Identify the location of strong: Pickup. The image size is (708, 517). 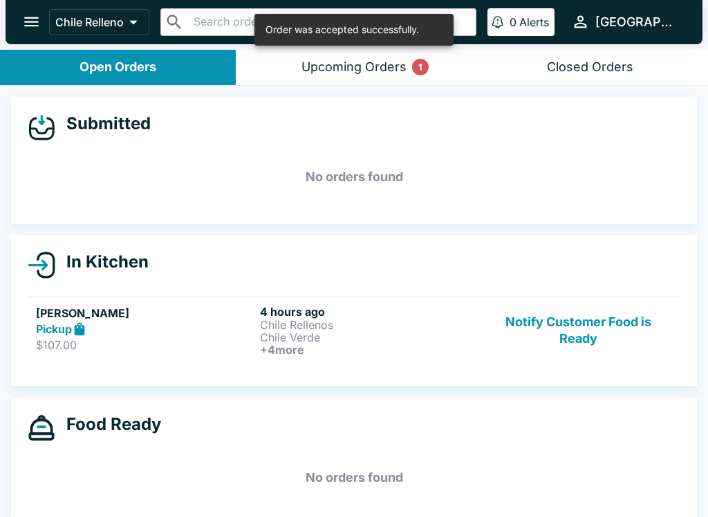
(54, 329).